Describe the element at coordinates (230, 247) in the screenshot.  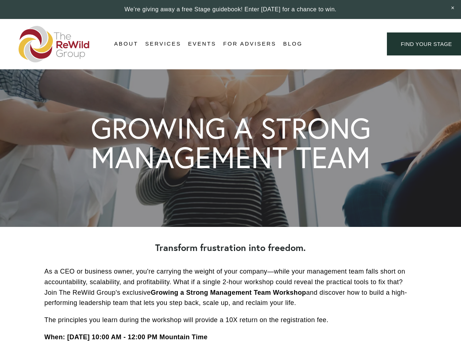
I see `strong: Transform frustration into freedom.` at that location.